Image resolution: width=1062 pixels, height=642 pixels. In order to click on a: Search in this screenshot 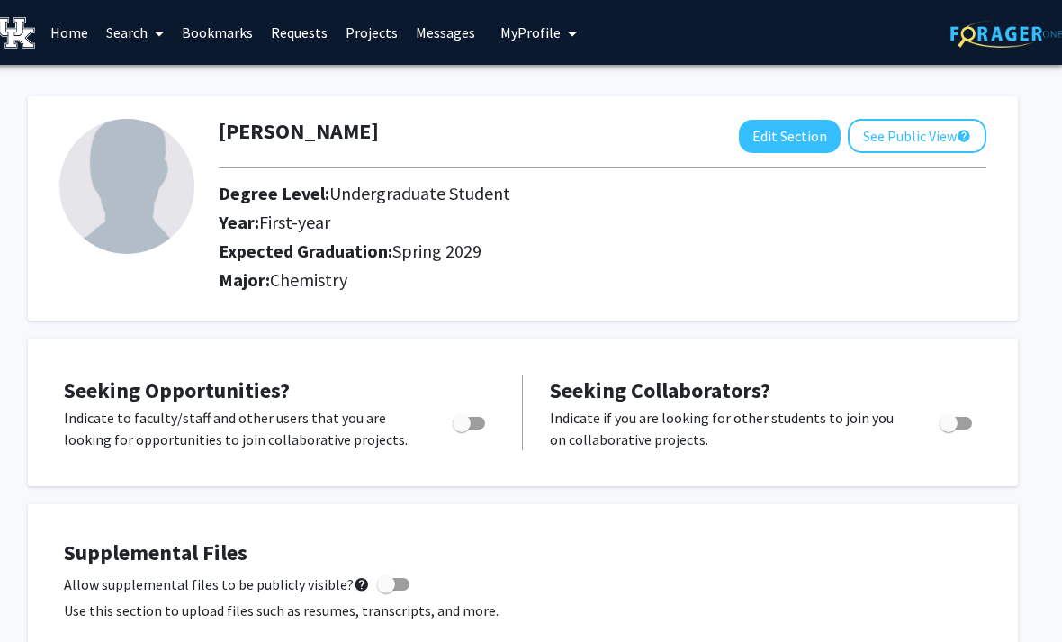, I will do `click(135, 32)`.